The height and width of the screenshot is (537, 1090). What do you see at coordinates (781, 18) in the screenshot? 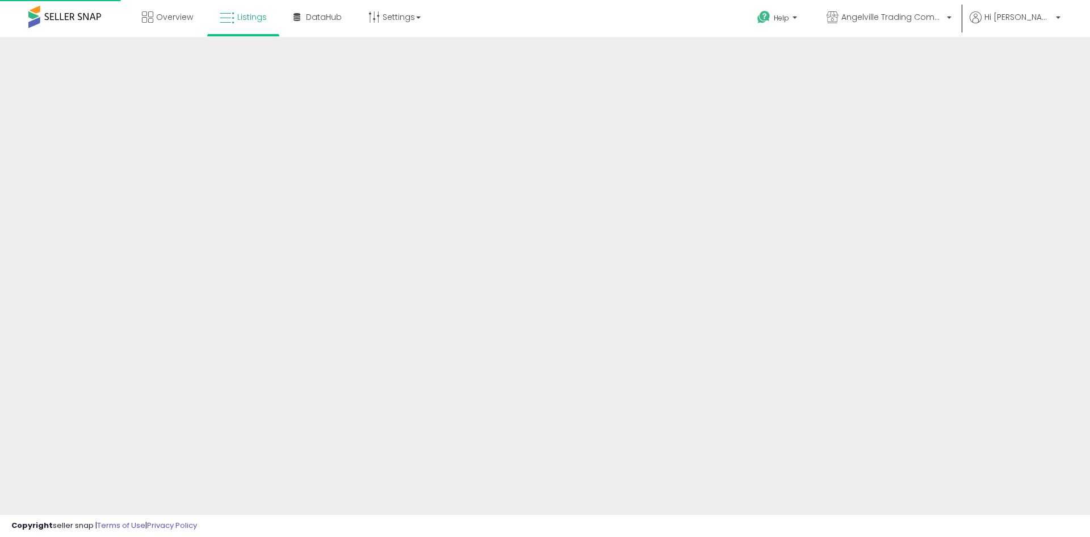
I see `span: Help` at bounding box center [781, 18].